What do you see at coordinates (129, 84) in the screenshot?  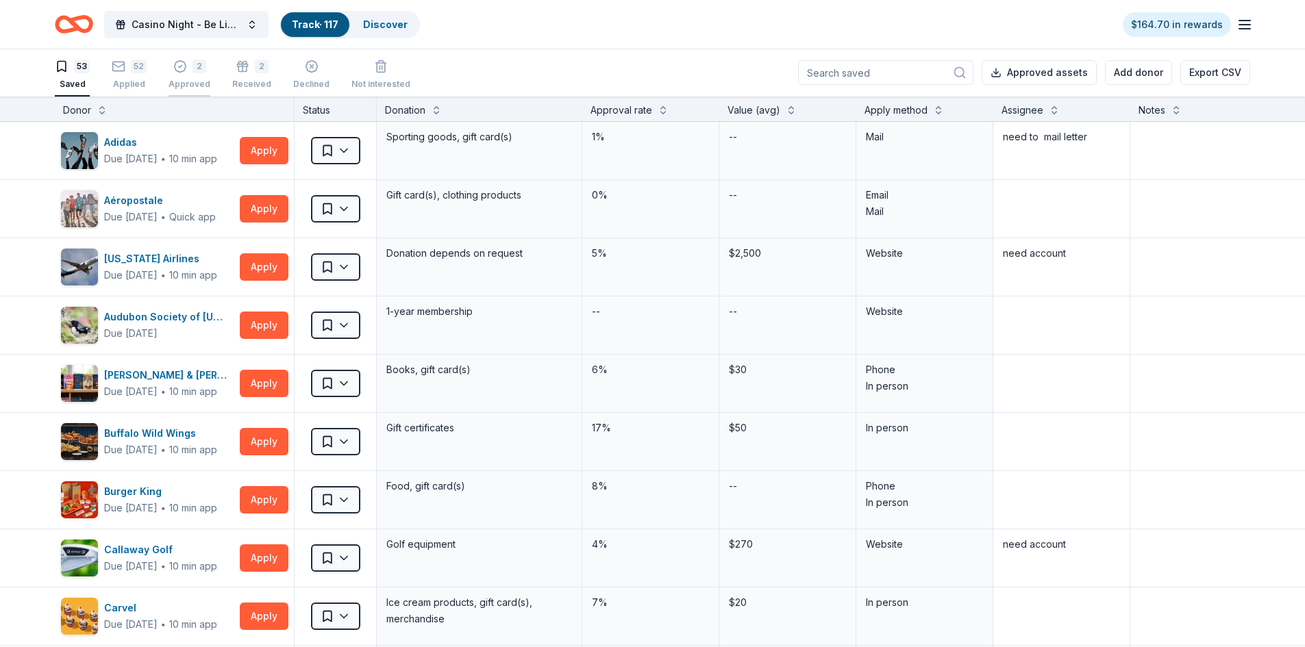 I see `div: Applied` at bounding box center [129, 84].